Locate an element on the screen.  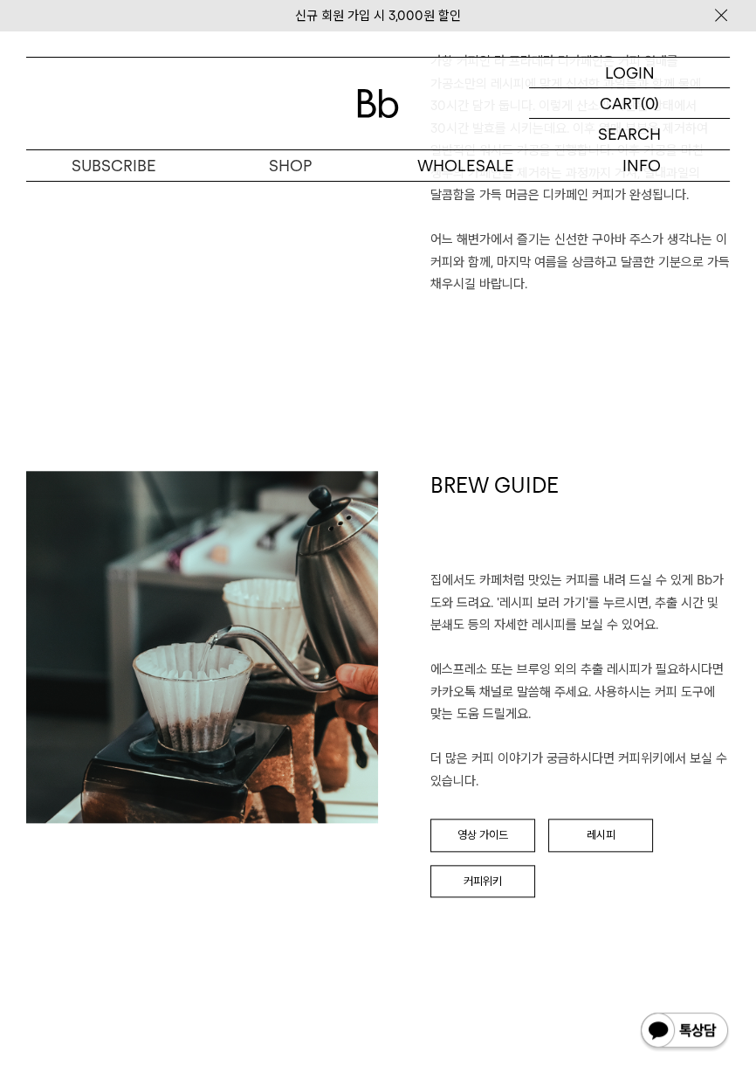
p: WHOLESALE is located at coordinates (466, 165).